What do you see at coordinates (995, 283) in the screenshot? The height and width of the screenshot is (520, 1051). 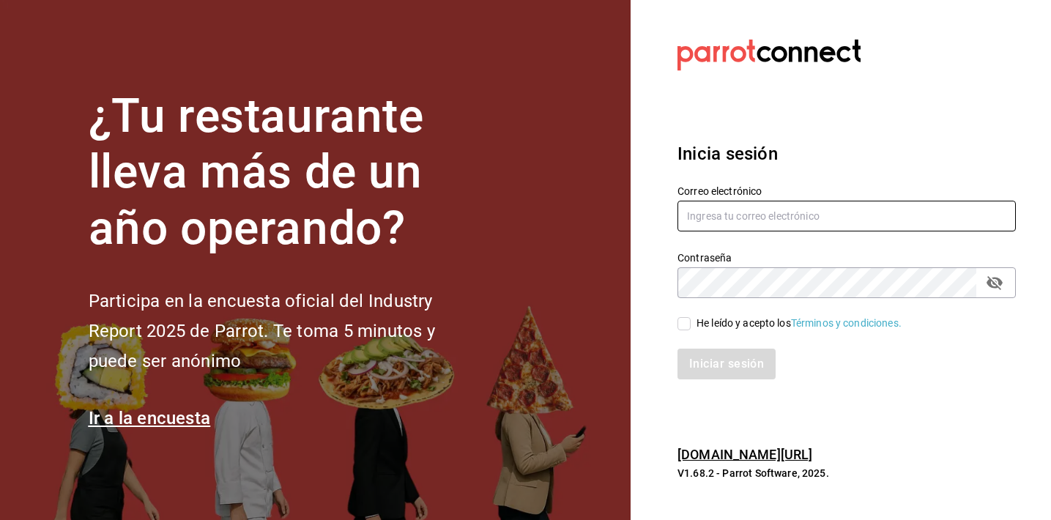 I see `button: passwordField` at bounding box center [995, 283].